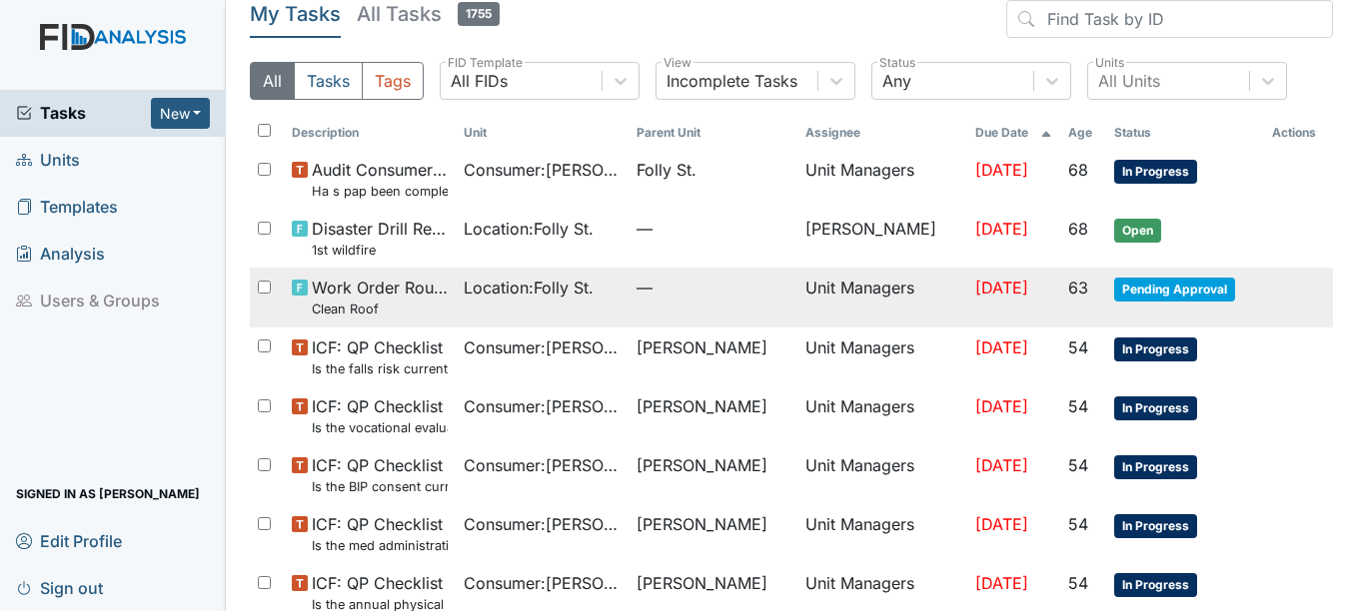 This screenshot has width=1357, height=611. Describe the element at coordinates (264, 130) in the screenshot. I see `input: Toggle All Rows Selected` at that location.